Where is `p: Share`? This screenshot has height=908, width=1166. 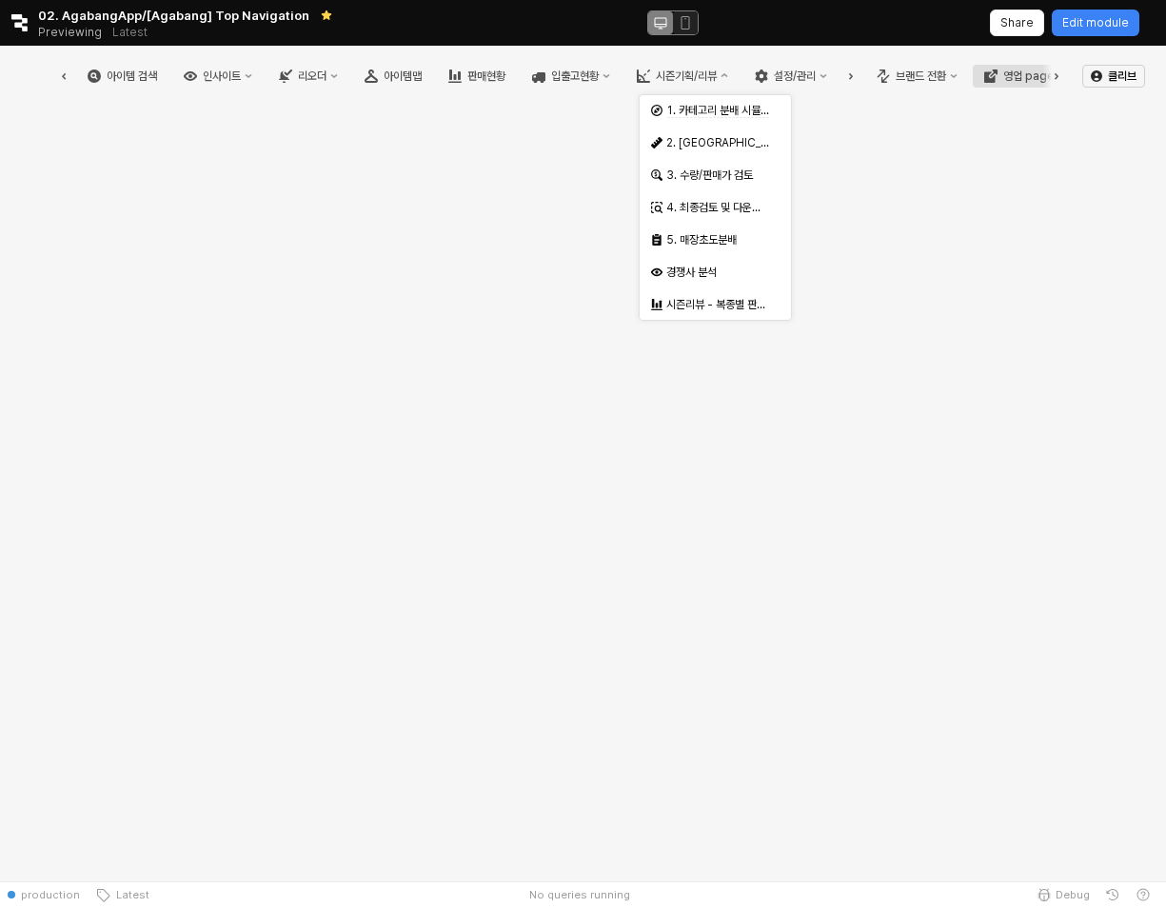 p: Share is located at coordinates (1017, 23).